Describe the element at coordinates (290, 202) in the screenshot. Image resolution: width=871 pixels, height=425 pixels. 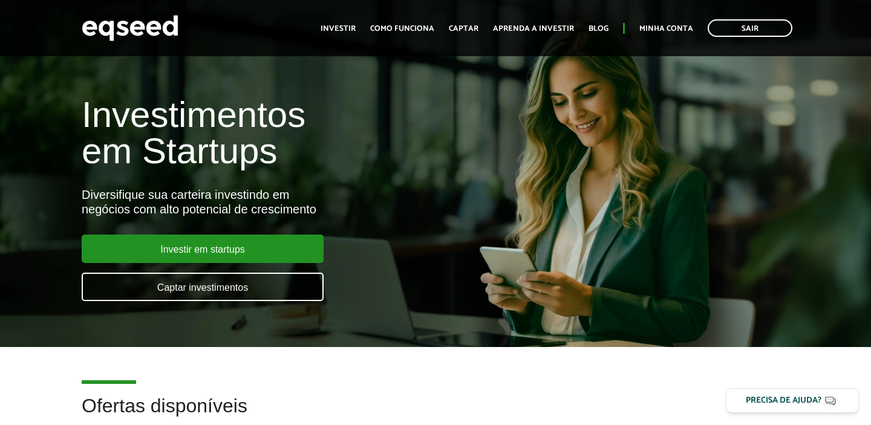
I see `div: Diversifique sua carteira investindo em negócios com alto potencial de crescimento` at that location.